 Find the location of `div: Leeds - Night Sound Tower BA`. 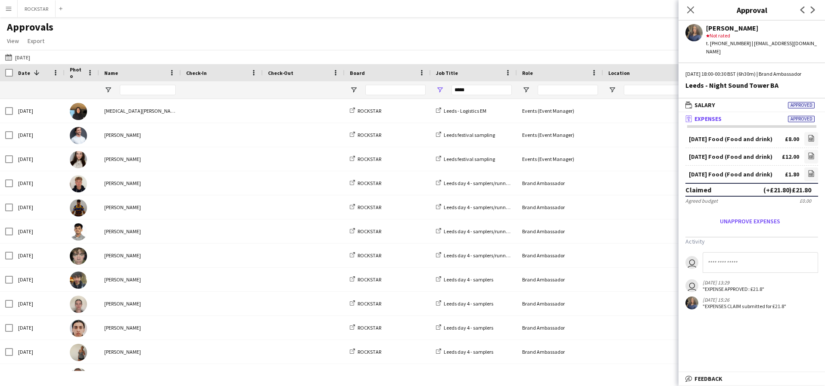

div: Leeds - Night Sound Tower BA is located at coordinates (751, 85).